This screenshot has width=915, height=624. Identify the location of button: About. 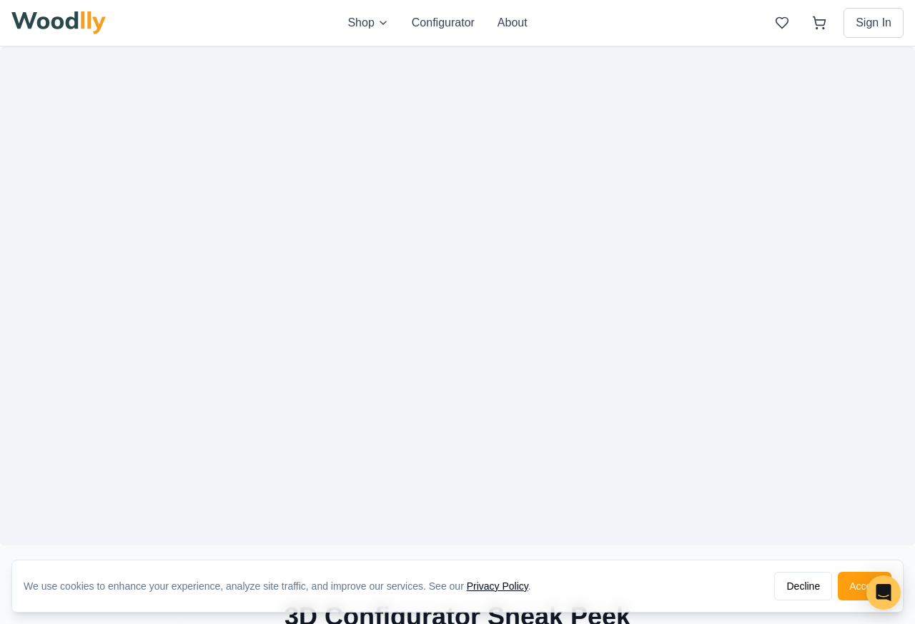
(513, 23).